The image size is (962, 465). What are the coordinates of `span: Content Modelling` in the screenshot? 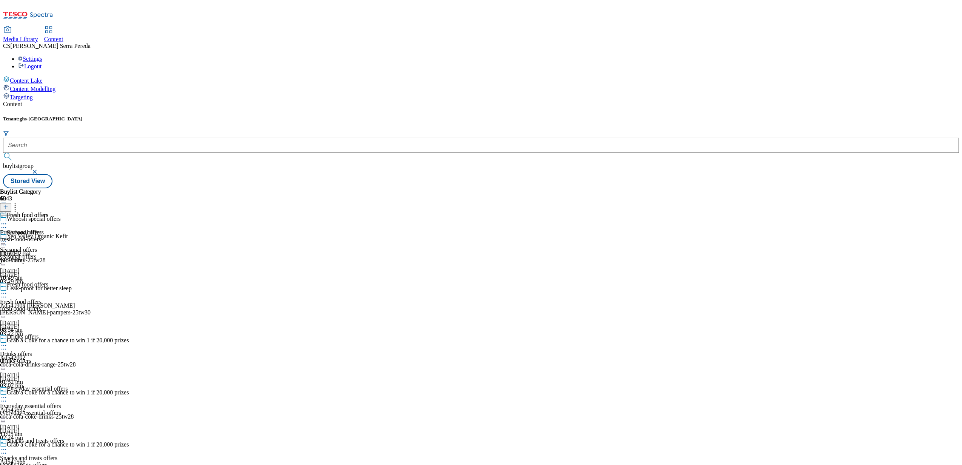 It's located at (32, 89).